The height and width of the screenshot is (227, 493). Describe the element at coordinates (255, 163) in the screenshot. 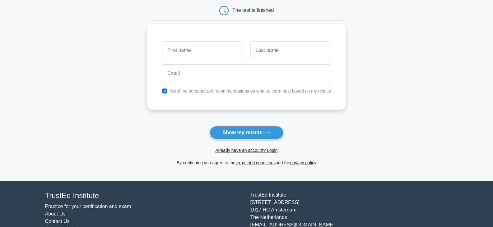

I see `a: terms and conditions` at that location.